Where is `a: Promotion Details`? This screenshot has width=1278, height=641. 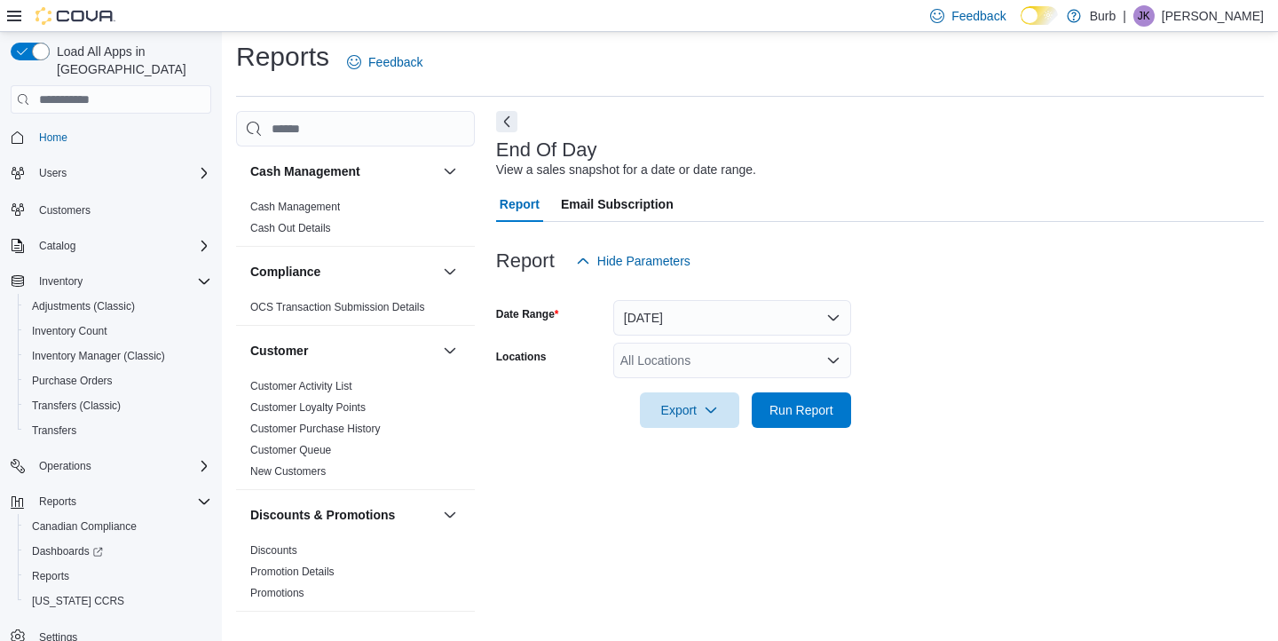 a: Promotion Details is located at coordinates (292, 572).